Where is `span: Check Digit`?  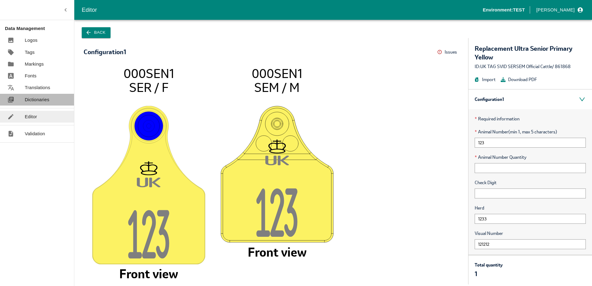 span: Check Digit is located at coordinates (530, 183).